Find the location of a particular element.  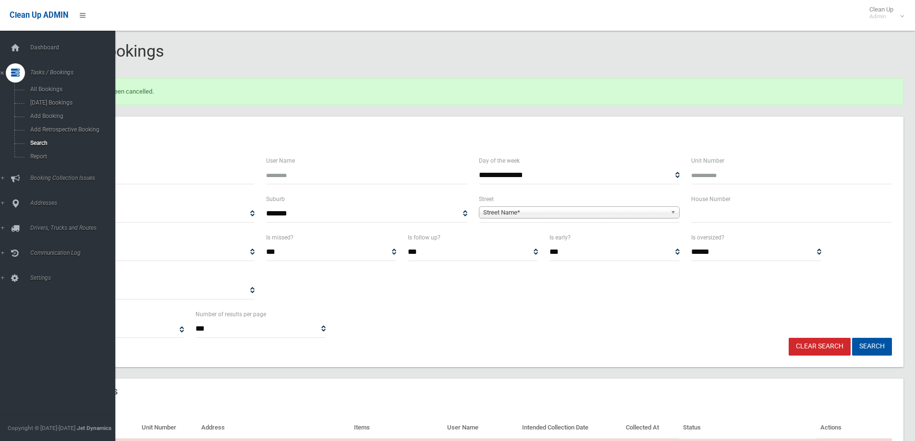

div: Booking has been cancelled. is located at coordinates (472, 92).